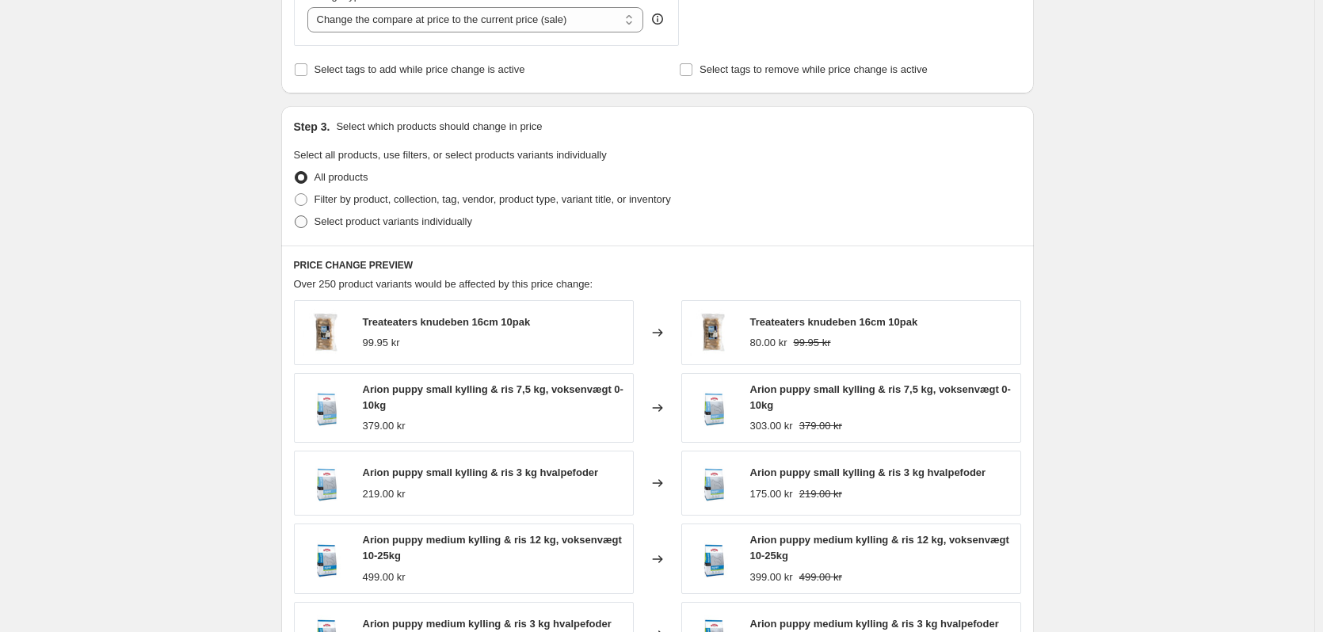 This screenshot has width=1323, height=632. What do you see at coordinates (384, 578) in the screenshot?
I see `div: 499.00 kr` at bounding box center [384, 578].